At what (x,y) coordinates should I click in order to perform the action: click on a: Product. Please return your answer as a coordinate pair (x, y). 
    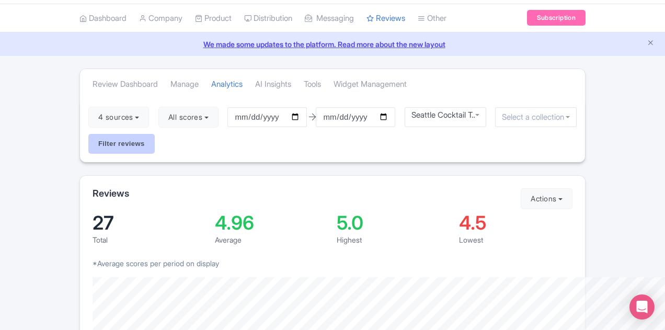
    Looking at the image, I should click on (213, 18).